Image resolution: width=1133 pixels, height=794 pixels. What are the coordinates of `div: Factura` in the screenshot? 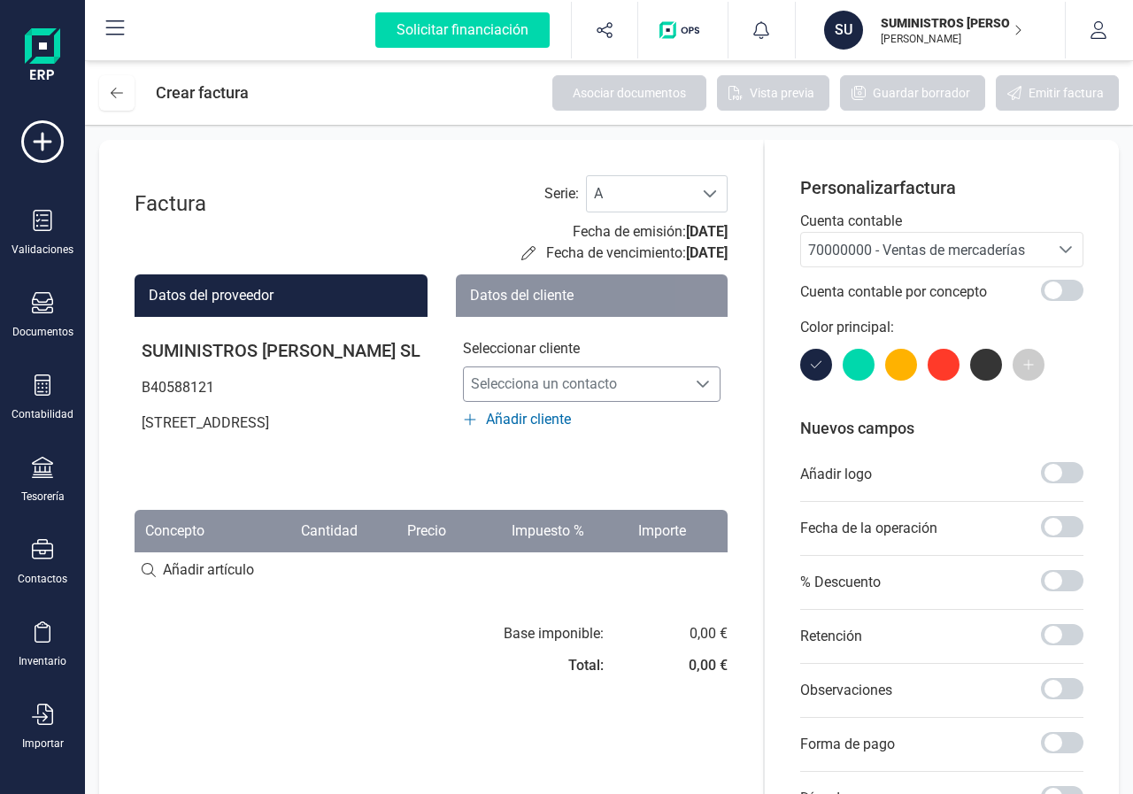 It's located at (205, 204).